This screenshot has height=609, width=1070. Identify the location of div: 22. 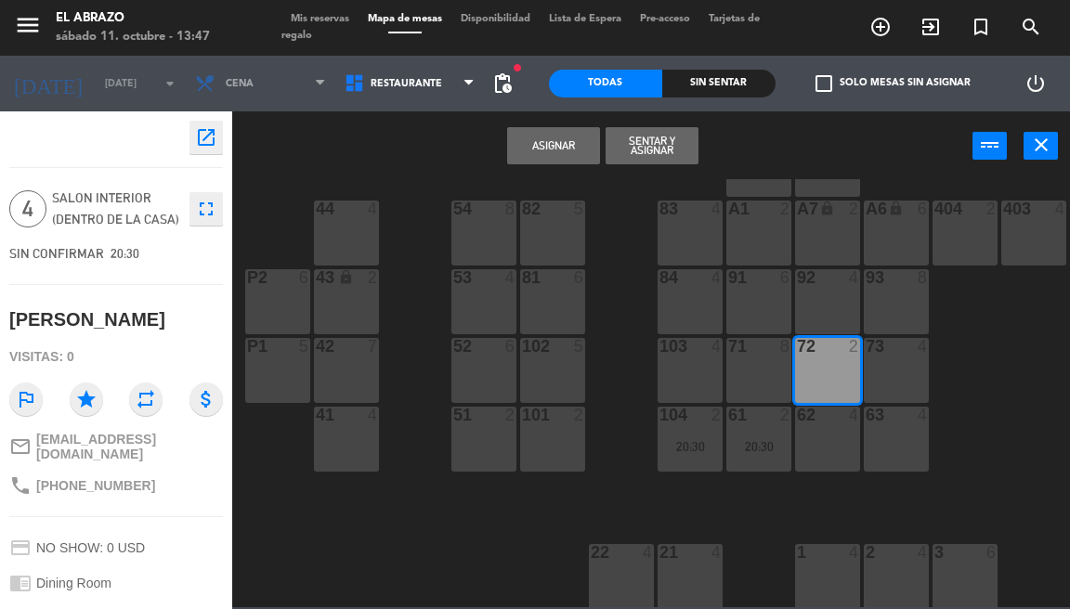
(591, 553).